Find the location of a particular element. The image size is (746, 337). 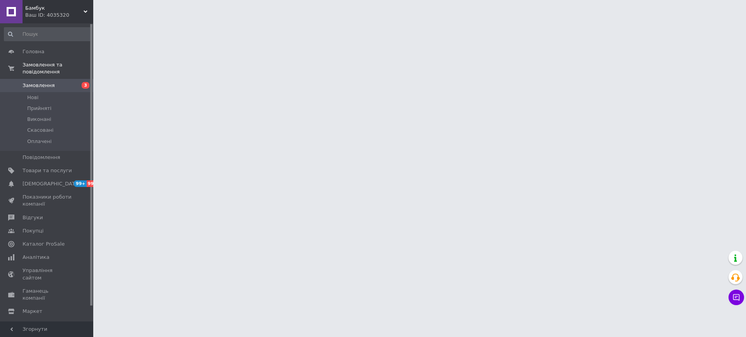

button: Чат з покупцем is located at coordinates (736, 297).